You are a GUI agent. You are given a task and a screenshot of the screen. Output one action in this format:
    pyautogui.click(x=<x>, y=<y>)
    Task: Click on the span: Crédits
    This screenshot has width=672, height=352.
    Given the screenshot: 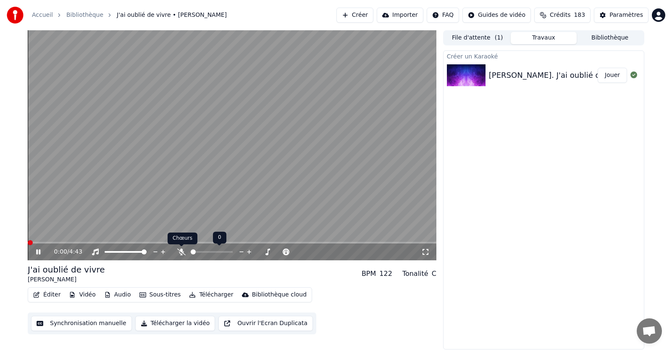 What is the action you would take?
    pyautogui.click(x=560, y=15)
    